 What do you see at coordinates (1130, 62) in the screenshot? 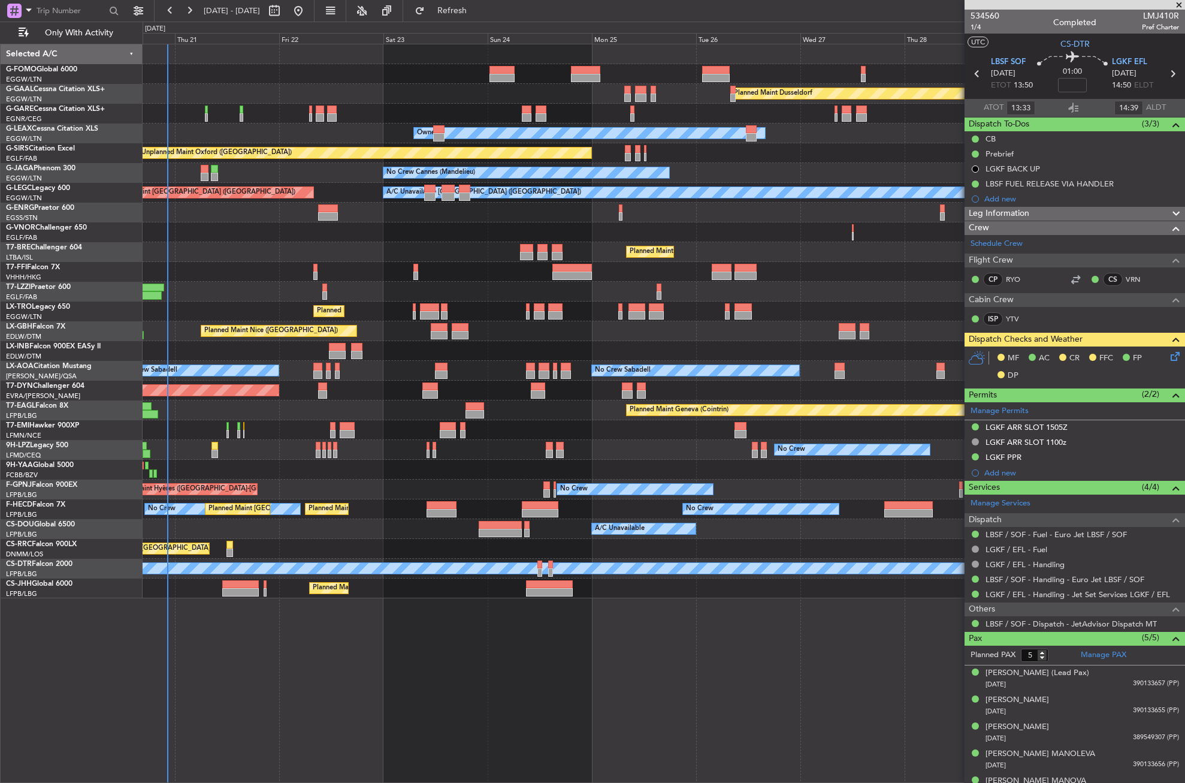
I see `span: LGKF EFL` at bounding box center [1130, 62].